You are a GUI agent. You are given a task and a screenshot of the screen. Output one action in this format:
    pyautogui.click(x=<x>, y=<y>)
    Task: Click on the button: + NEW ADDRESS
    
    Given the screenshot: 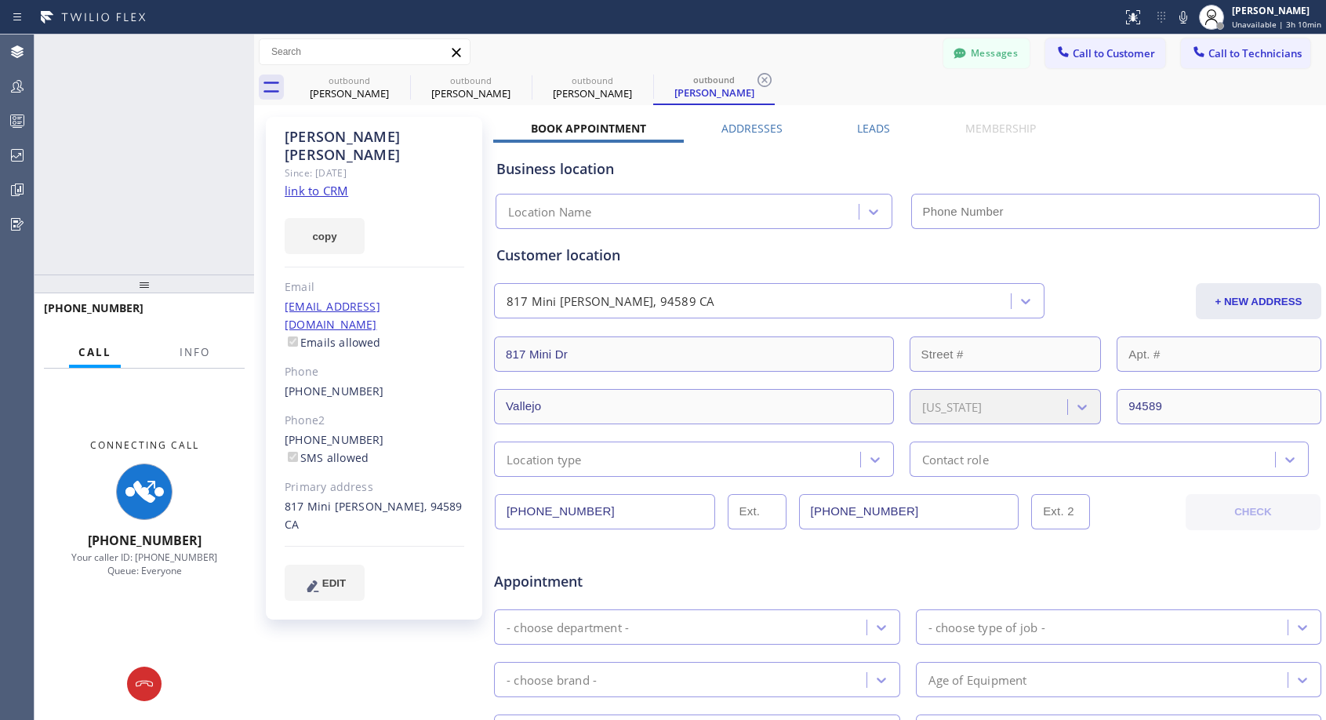 What is the action you would take?
    pyautogui.click(x=1258, y=301)
    